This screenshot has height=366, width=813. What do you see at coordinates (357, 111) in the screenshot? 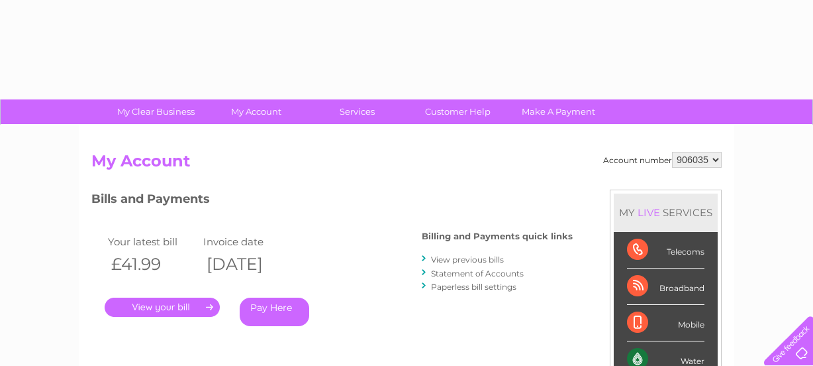
I see `a: Services` at bounding box center [357, 111].